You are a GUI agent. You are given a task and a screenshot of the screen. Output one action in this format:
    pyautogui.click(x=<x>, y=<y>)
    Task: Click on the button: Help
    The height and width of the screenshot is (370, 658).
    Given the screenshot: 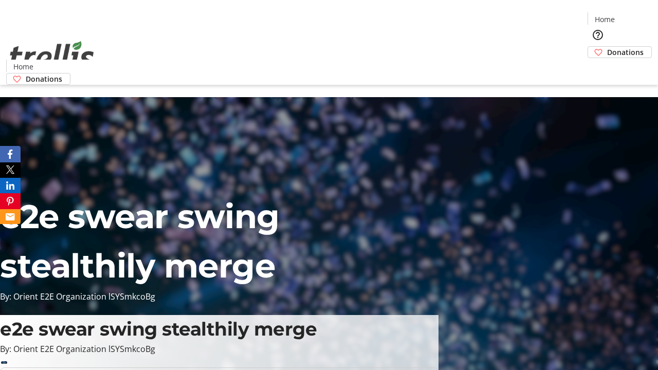 What is the action you would take?
    pyautogui.click(x=598, y=35)
    